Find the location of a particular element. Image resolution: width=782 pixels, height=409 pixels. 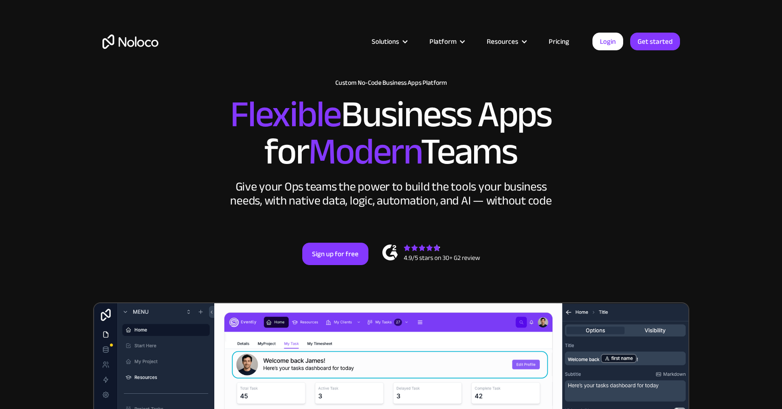

a: Get started is located at coordinates (655, 41).